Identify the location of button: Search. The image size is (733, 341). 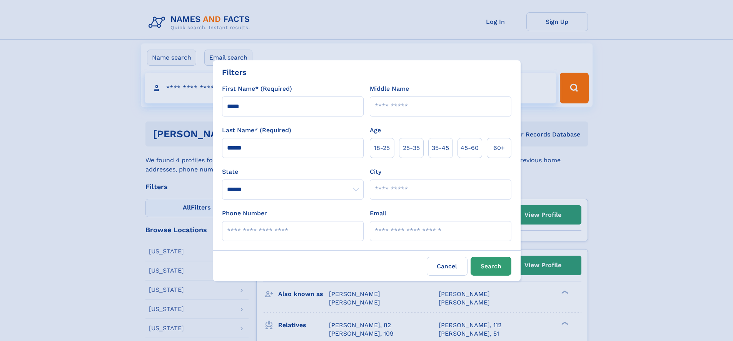
(491, 266).